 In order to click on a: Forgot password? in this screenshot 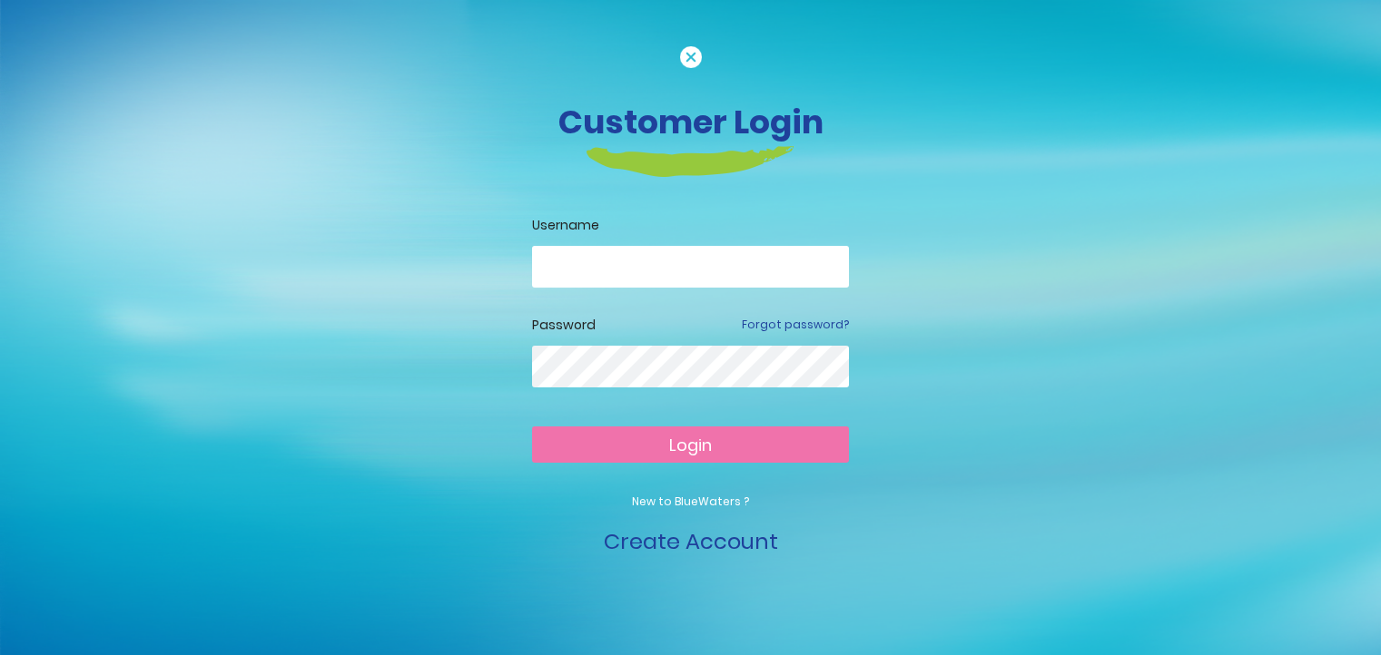, I will do `click(795, 325)`.